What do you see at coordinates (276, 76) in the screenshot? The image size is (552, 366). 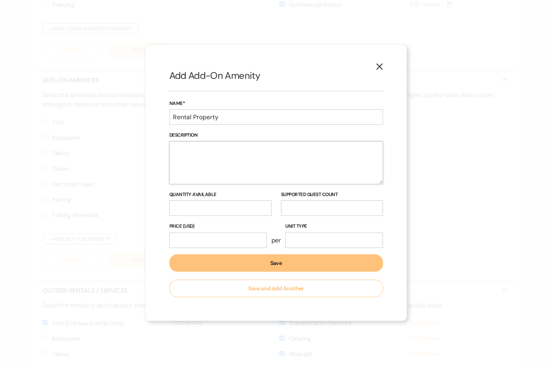 I see `h2: Add Add-On Amenity` at bounding box center [276, 76].